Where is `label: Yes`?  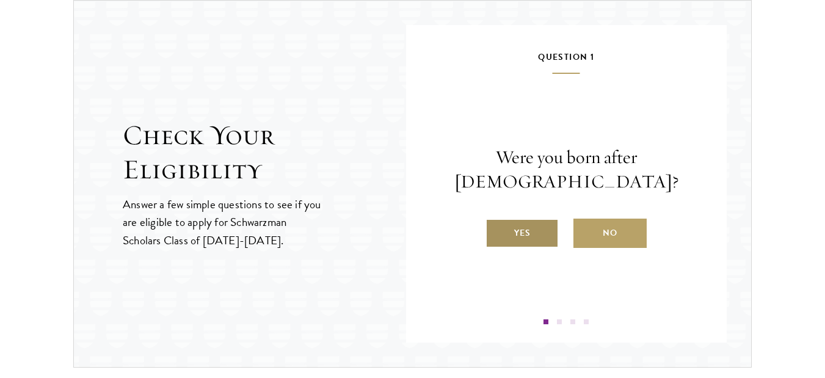
label: Yes is located at coordinates (522, 233).